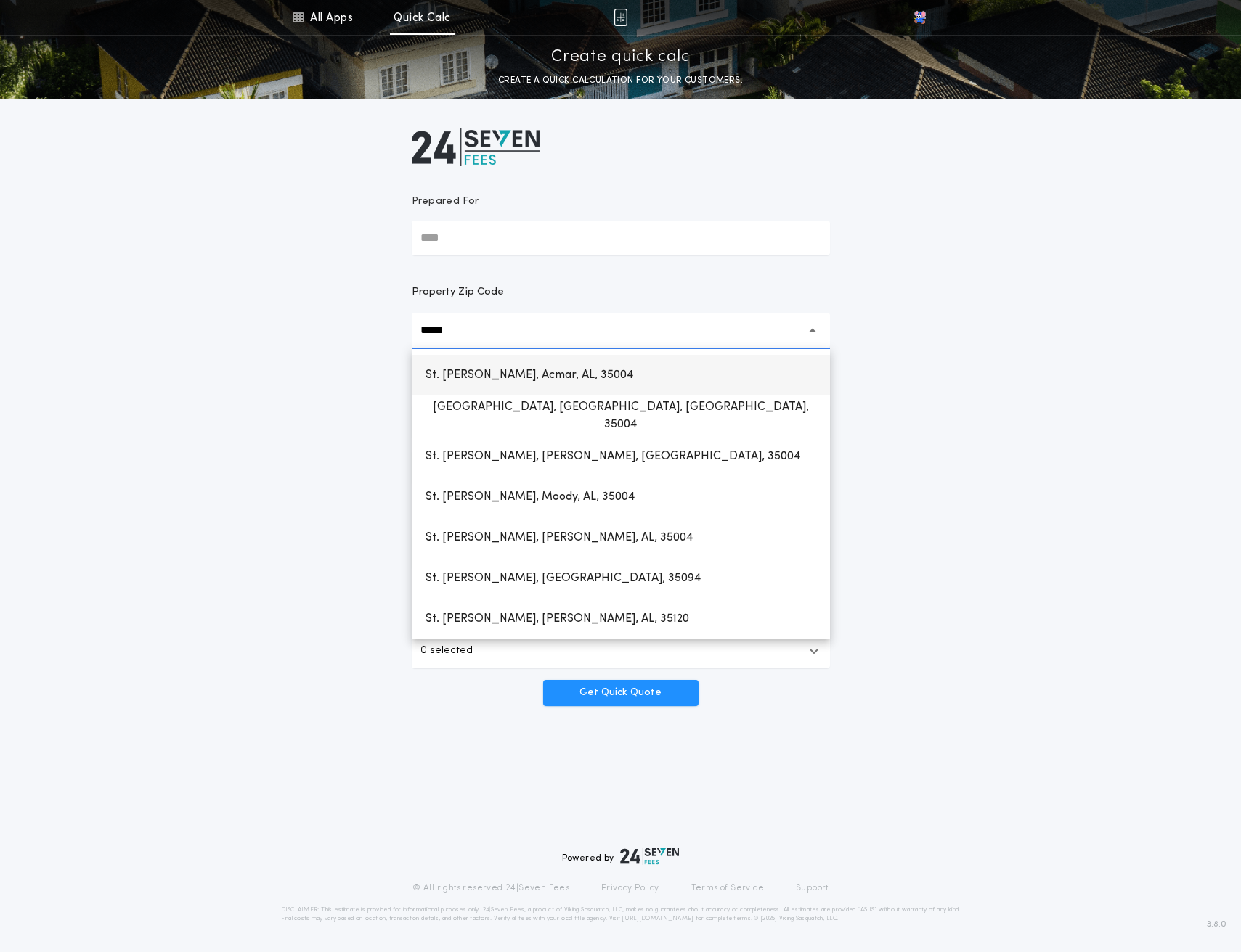 This screenshot has width=1241, height=952. I want to click on button: Get Quick Quote, so click(621, 693).